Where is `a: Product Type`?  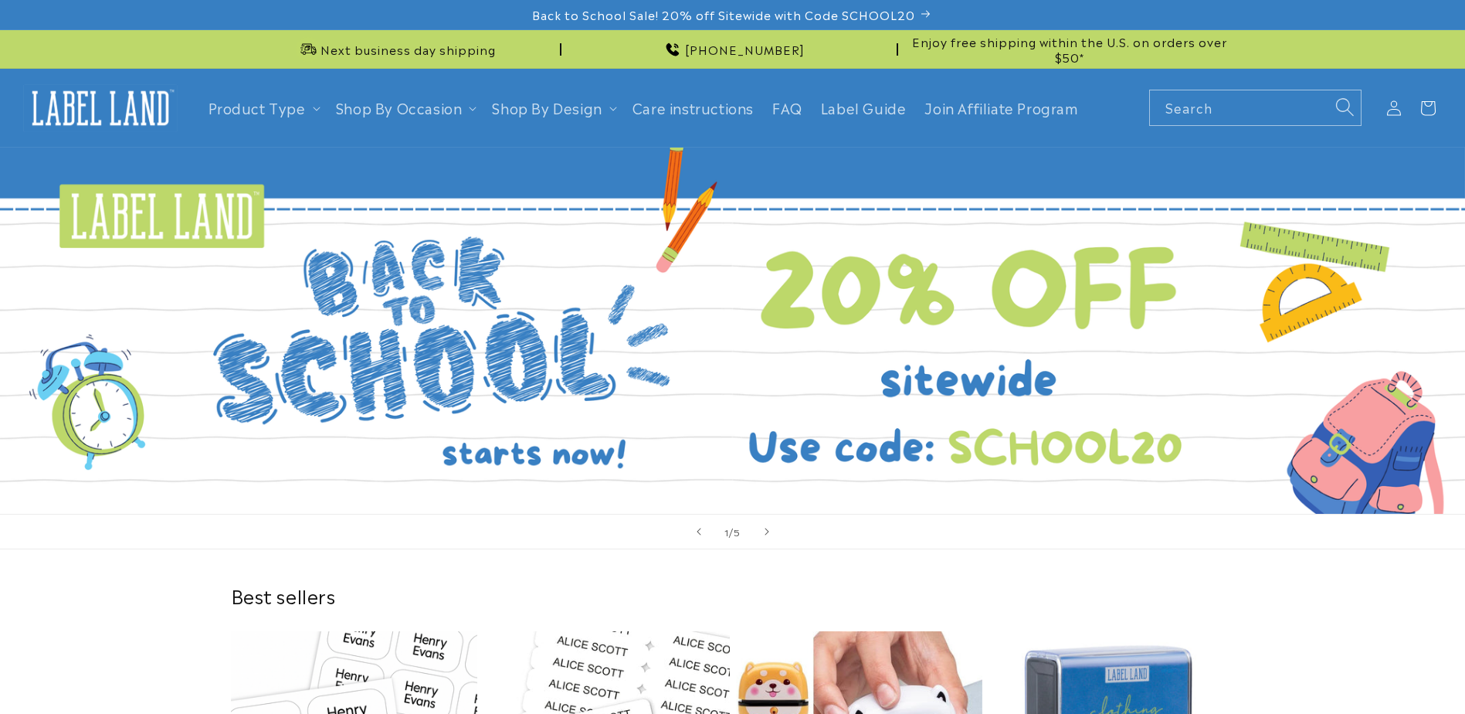
a: Product Type is located at coordinates (257, 107).